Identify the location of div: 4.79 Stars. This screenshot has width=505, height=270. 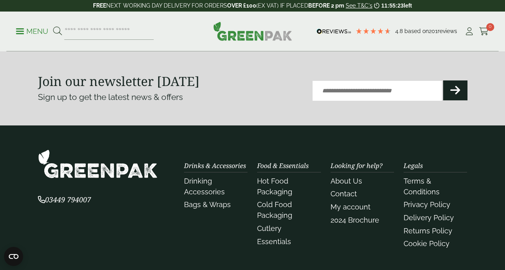
(373, 31).